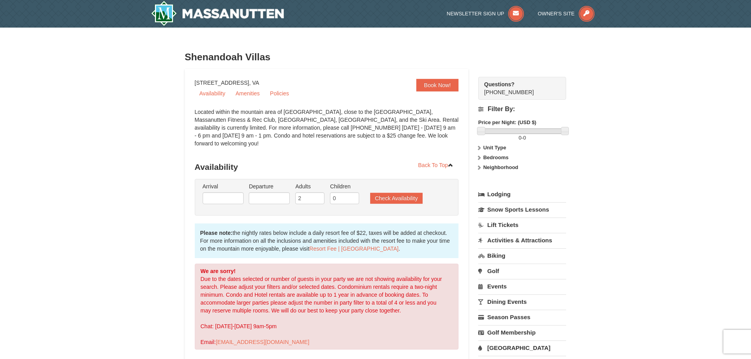 The width and height of the screenshot is (751, 359). I want to click on strong: We are sorry!, so click(218, 271).